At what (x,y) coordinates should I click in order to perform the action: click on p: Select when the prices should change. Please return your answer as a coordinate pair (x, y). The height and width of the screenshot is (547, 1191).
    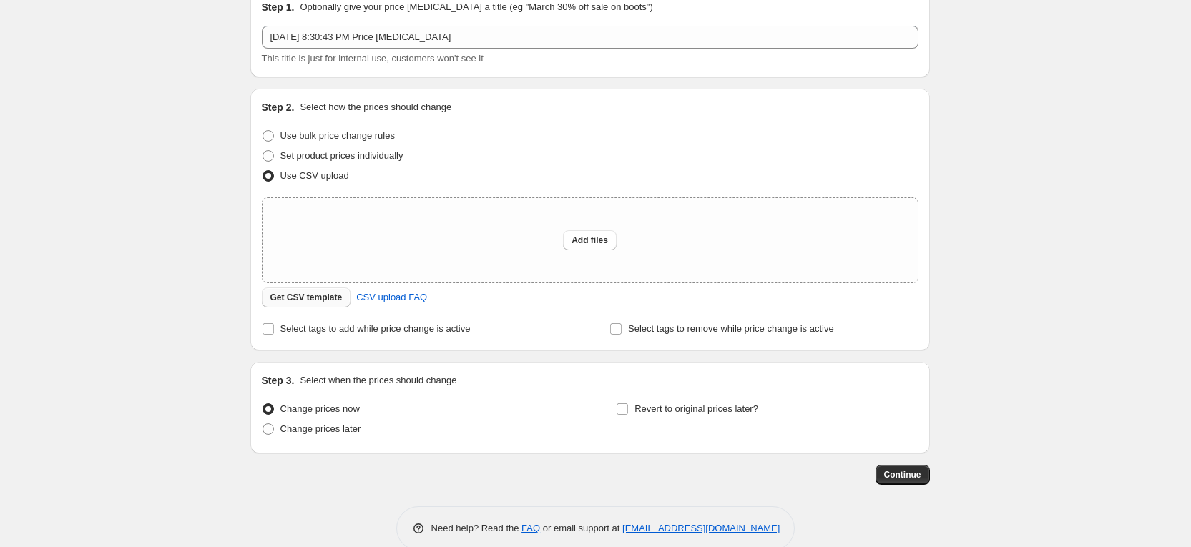
    Looking at the image, I should click on (378, 381).